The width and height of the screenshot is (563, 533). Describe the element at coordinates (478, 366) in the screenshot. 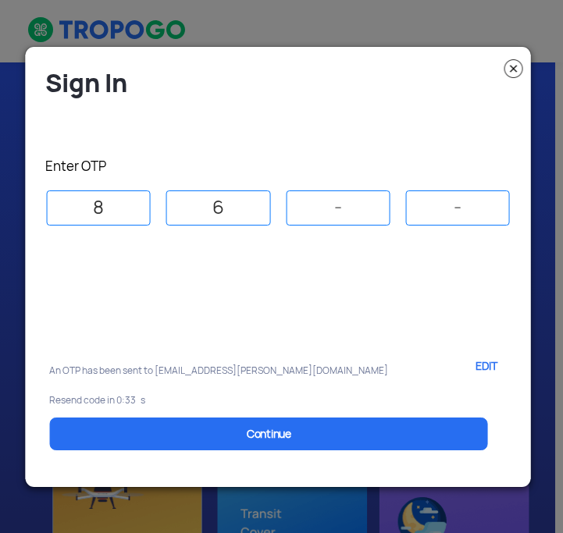

I see `a: EDIT` at that location.